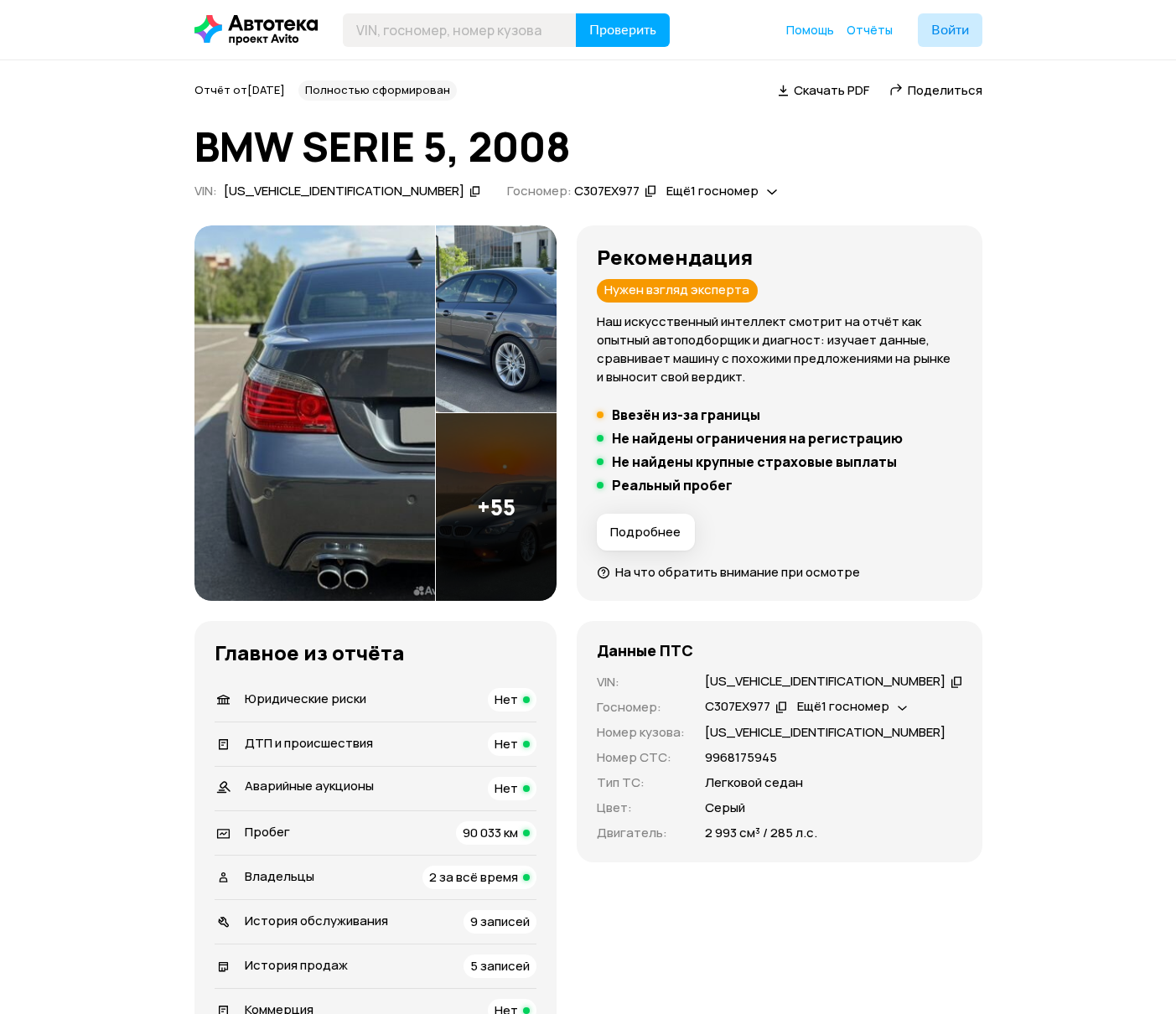 The width and height of the screenshot is (1176, 1014). What do you see at coordinates (309, 785) in the screenshot?
I see `span: Аварийные аукционы` at bounding box center [309, 785].